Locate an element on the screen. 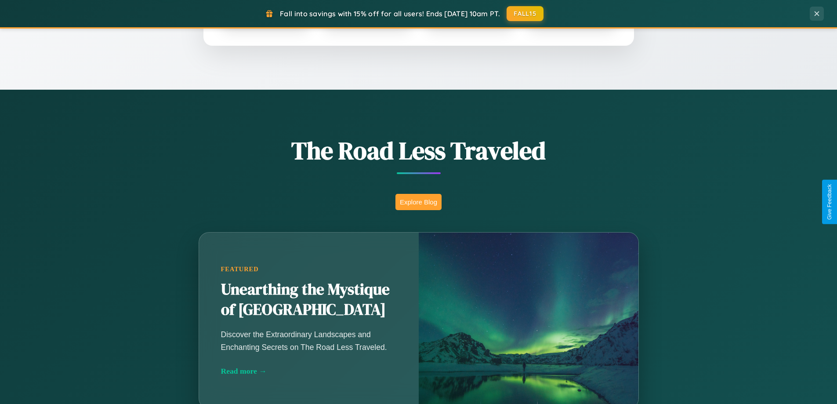  h1: The Road Less Traveled is located at coordinates (419, 150).